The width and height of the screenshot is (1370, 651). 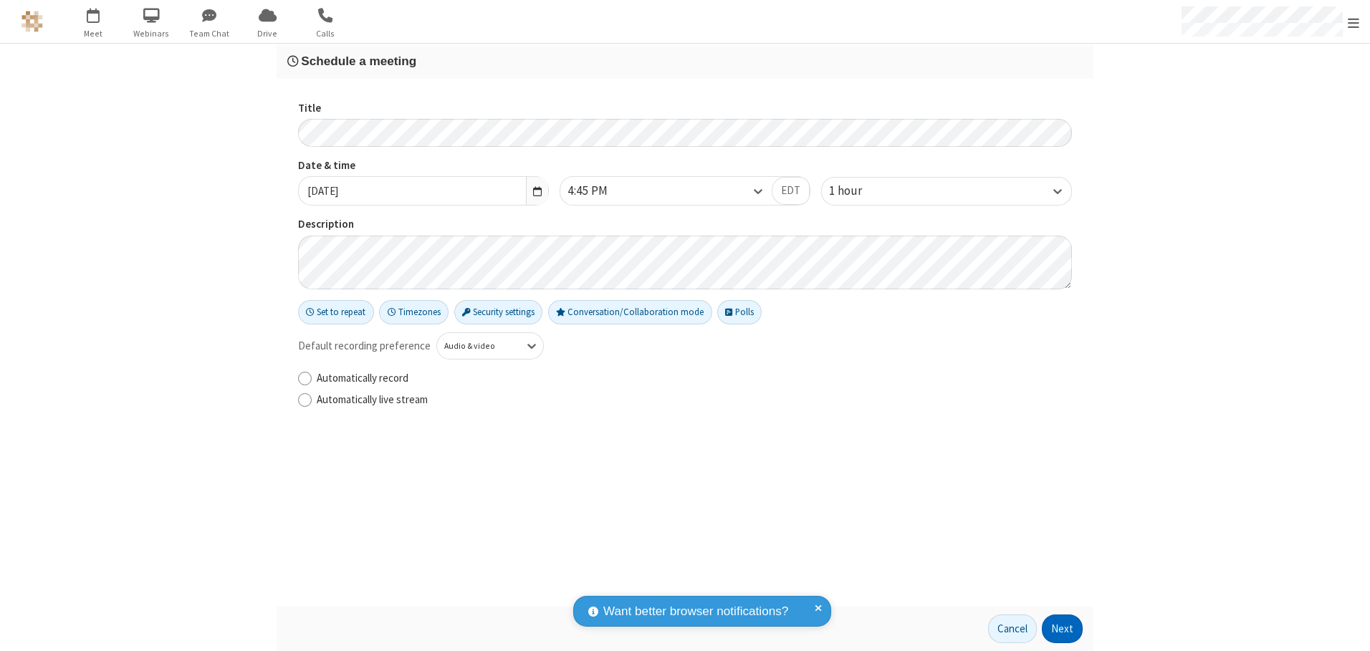 What do you see at coordinates (739, 312) in the screenshot?
I see `button: Polls` at bounding box center [739, 312].